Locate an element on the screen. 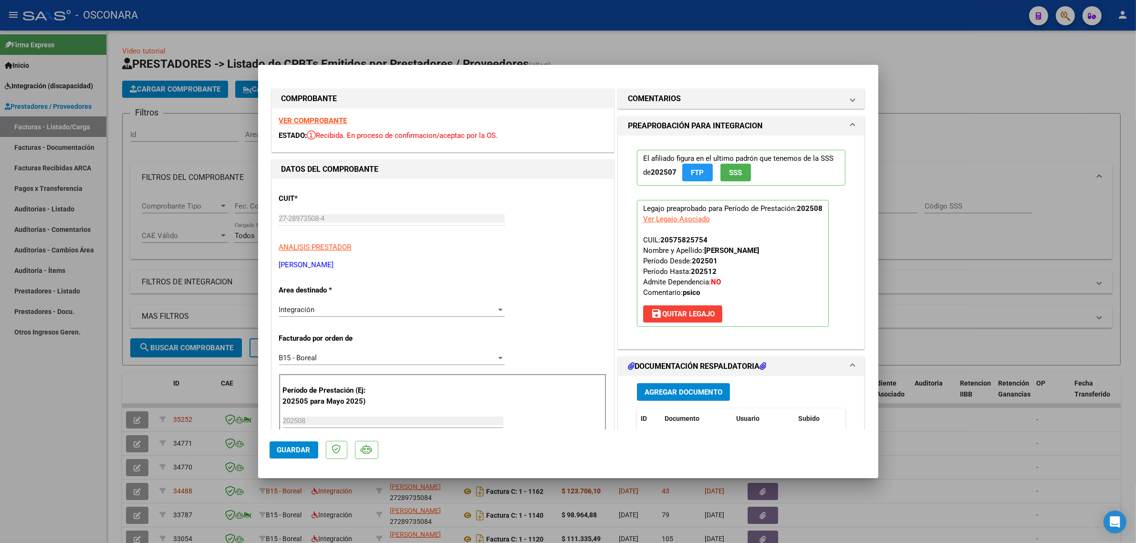  datatable-header-cell: Subido is located at coordinates (818, 418).